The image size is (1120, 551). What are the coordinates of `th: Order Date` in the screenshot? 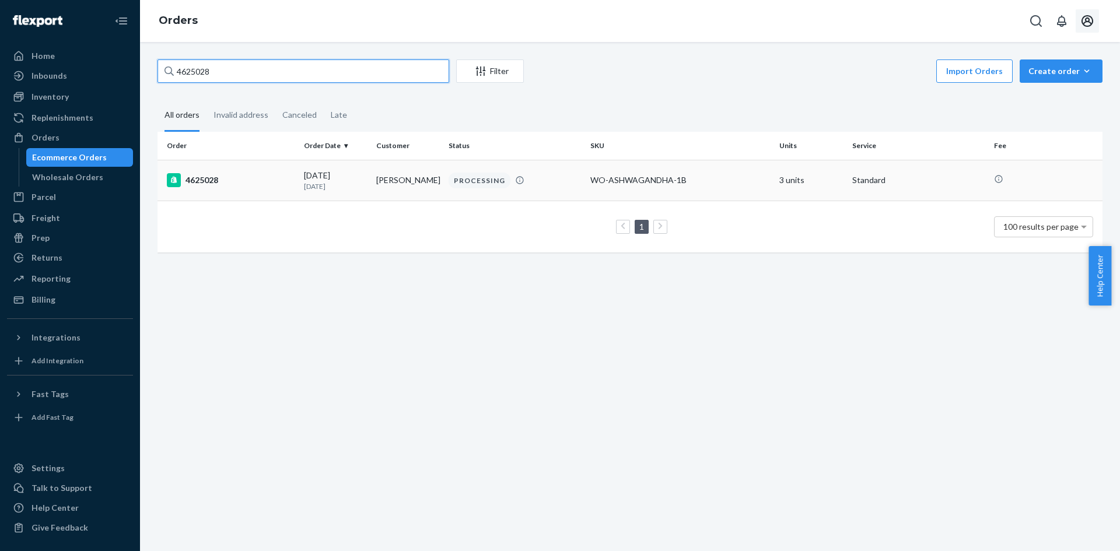 It's located at (335, 146).